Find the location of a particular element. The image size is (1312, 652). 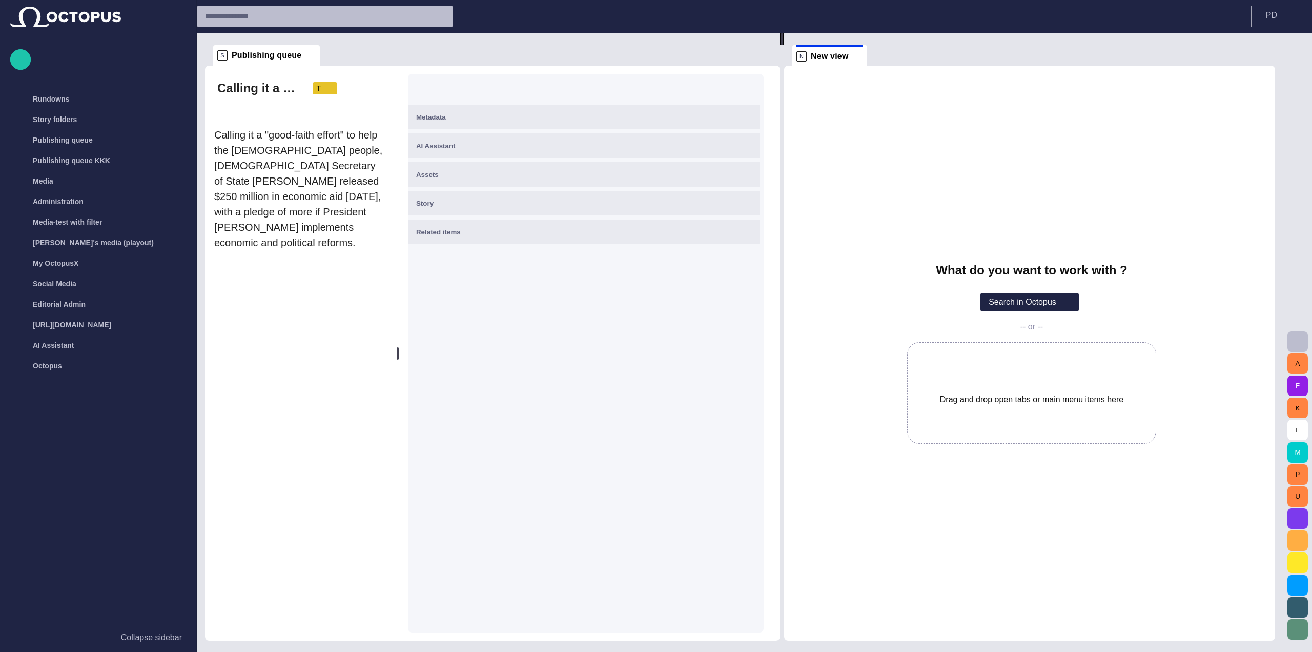

button: M is located at coordinates (1298, 452).